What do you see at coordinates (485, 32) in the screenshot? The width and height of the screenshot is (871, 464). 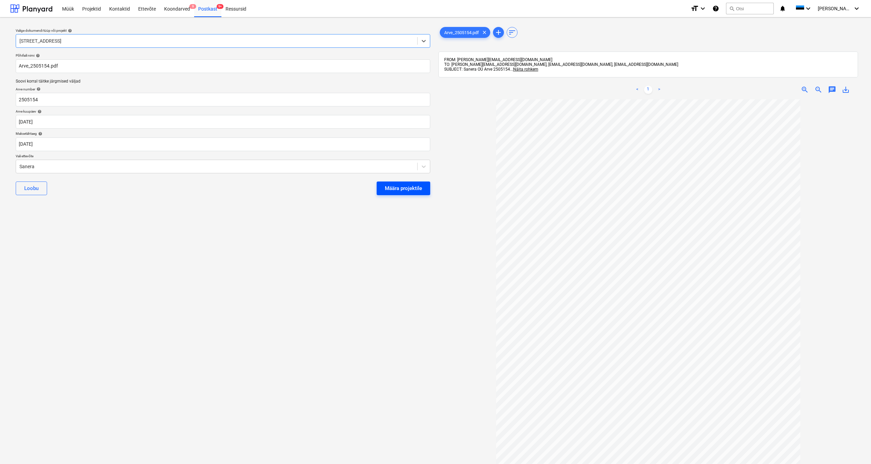 I see `span: clear` at bounding box center [485, 32].